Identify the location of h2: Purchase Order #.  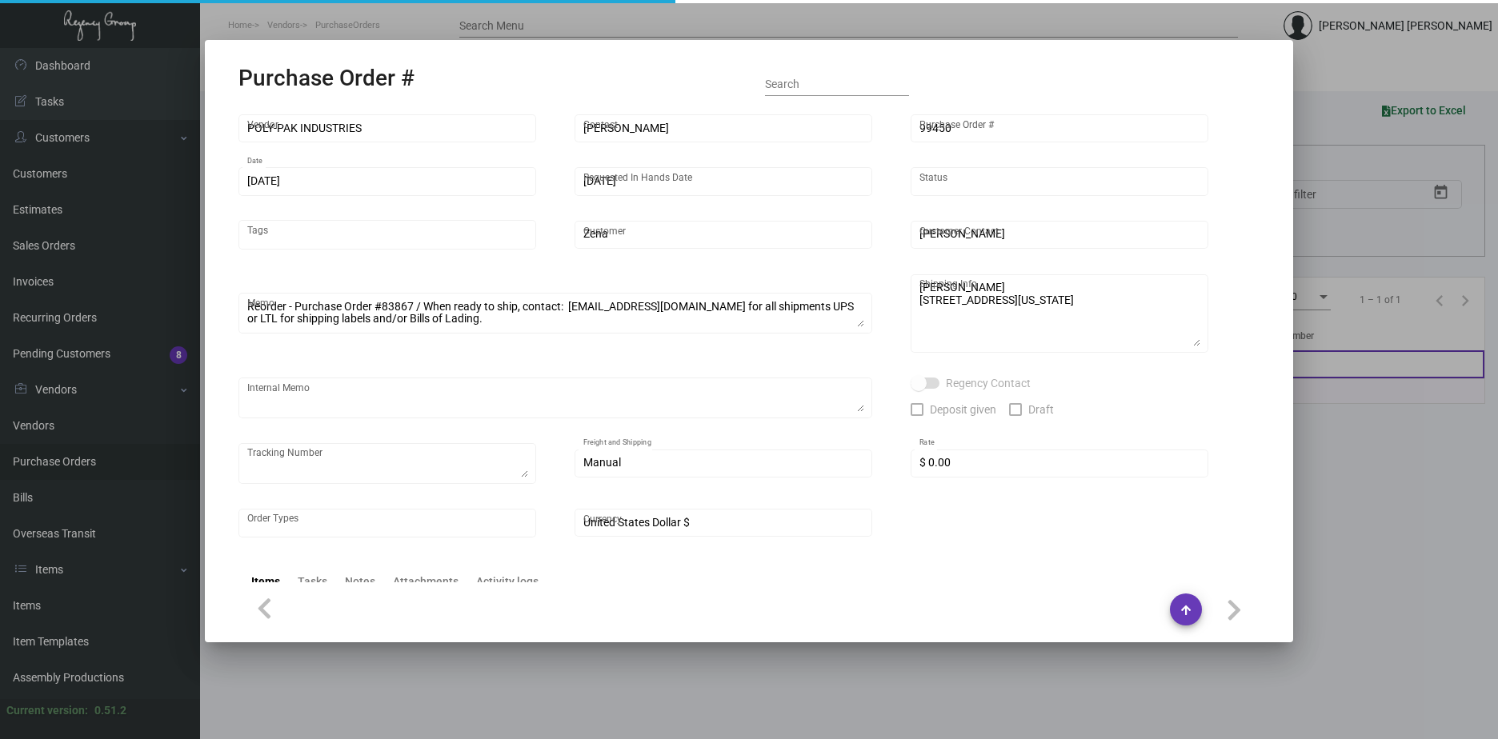
(326, 78).